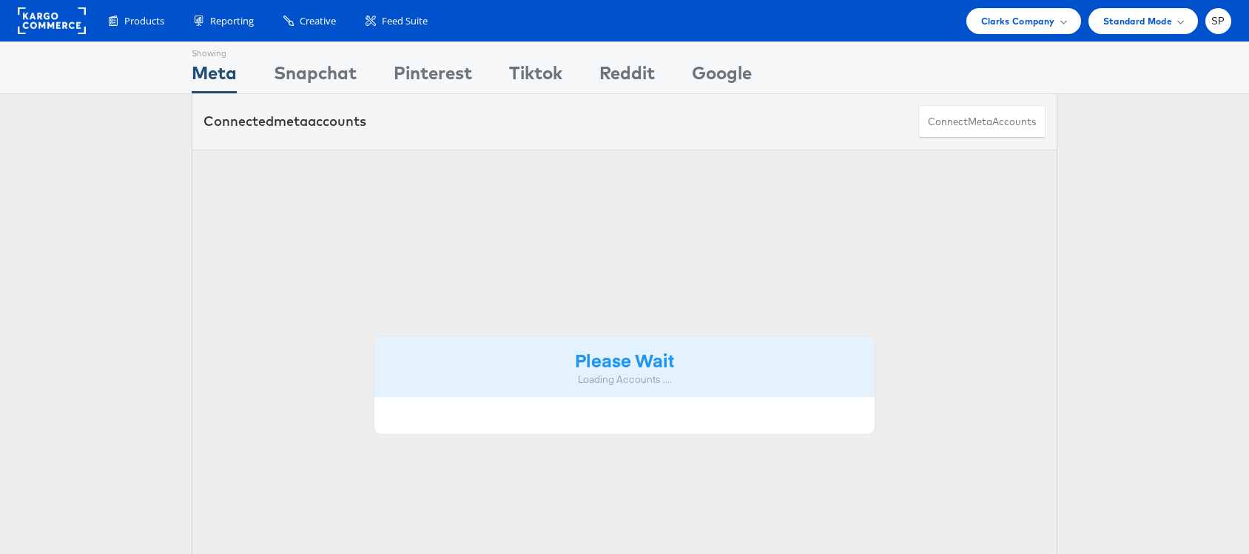 Image resolution: width=1249 pixels, height=554 pixels. What do you see at coordinates (144, 21) in the screenshot?
I see `span: Products` at bounding box center [144, 21].